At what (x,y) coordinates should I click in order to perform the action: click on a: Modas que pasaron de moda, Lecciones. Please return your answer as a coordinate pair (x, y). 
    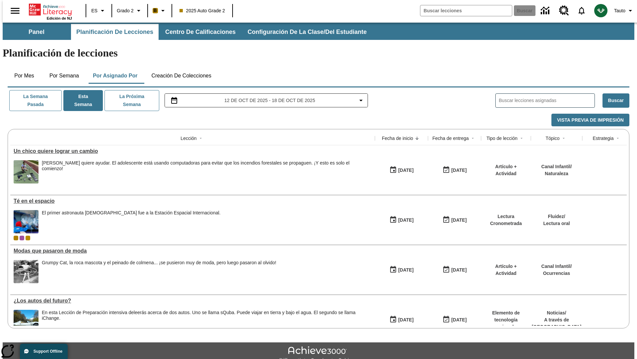
    Looking at the image, I should click on (193, 251).